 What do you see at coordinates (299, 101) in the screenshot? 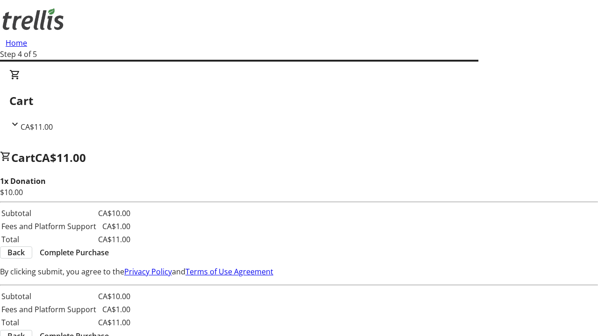
I see `h2: Cart` at bounding box center [299, 101].